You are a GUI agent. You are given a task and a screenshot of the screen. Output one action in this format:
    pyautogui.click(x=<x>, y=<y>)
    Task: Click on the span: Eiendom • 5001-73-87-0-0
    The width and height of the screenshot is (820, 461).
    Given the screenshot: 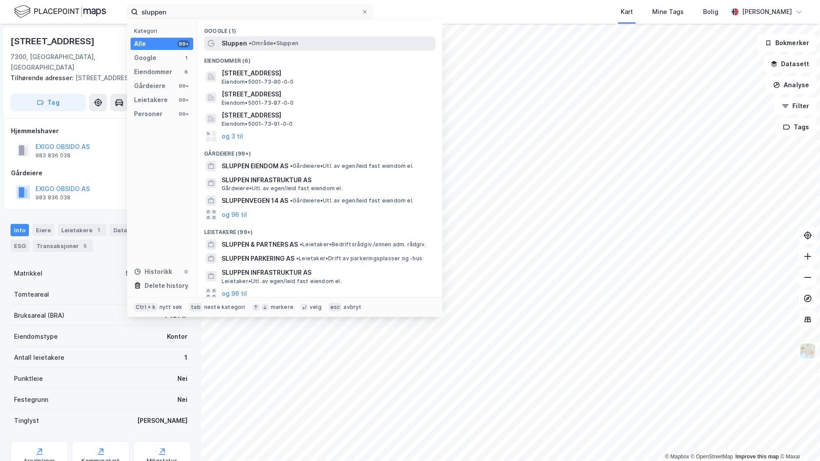 What is the action you would take?
    pyautogui.click(x=258, y=103)
    